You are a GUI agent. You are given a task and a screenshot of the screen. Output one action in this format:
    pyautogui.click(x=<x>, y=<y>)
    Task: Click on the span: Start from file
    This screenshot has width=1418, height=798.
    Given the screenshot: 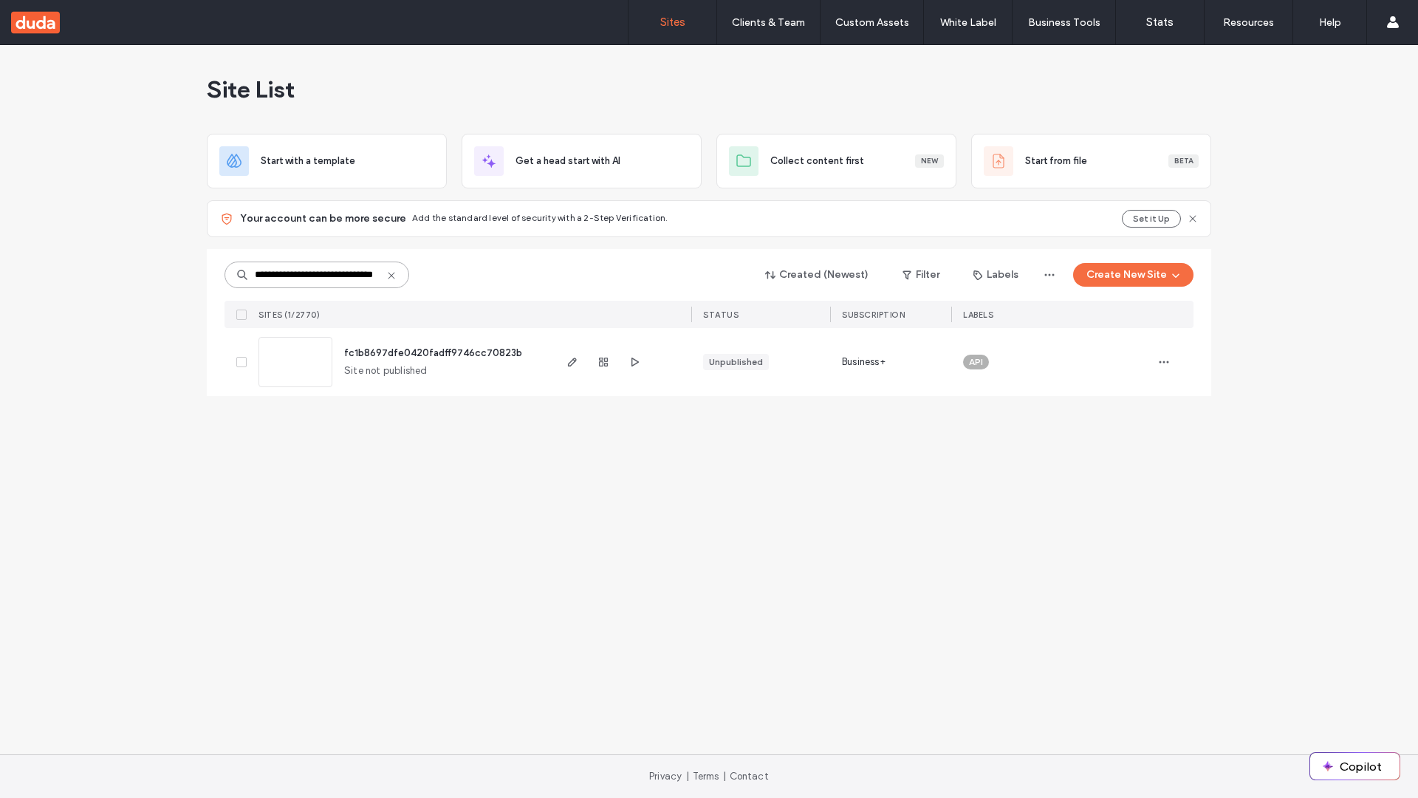 What is the action you would take?
    pyautogui.click(x=1056, y=161)
    